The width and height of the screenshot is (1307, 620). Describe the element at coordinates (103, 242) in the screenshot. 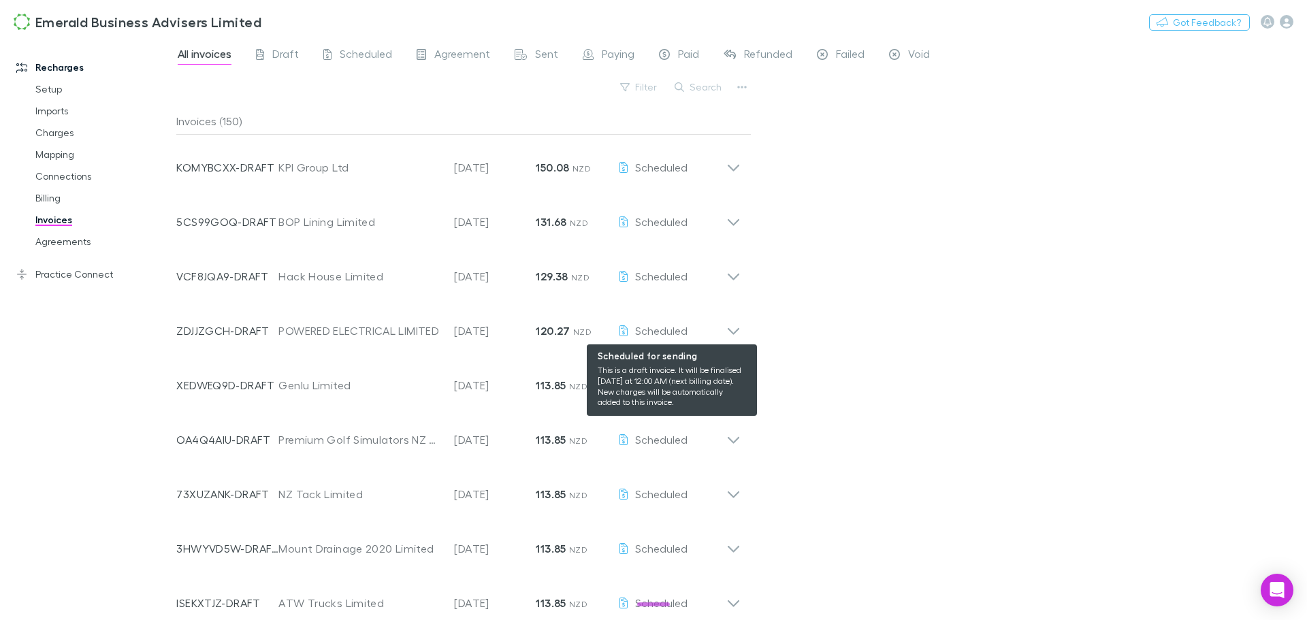

I see `a: Agreements` at that location.